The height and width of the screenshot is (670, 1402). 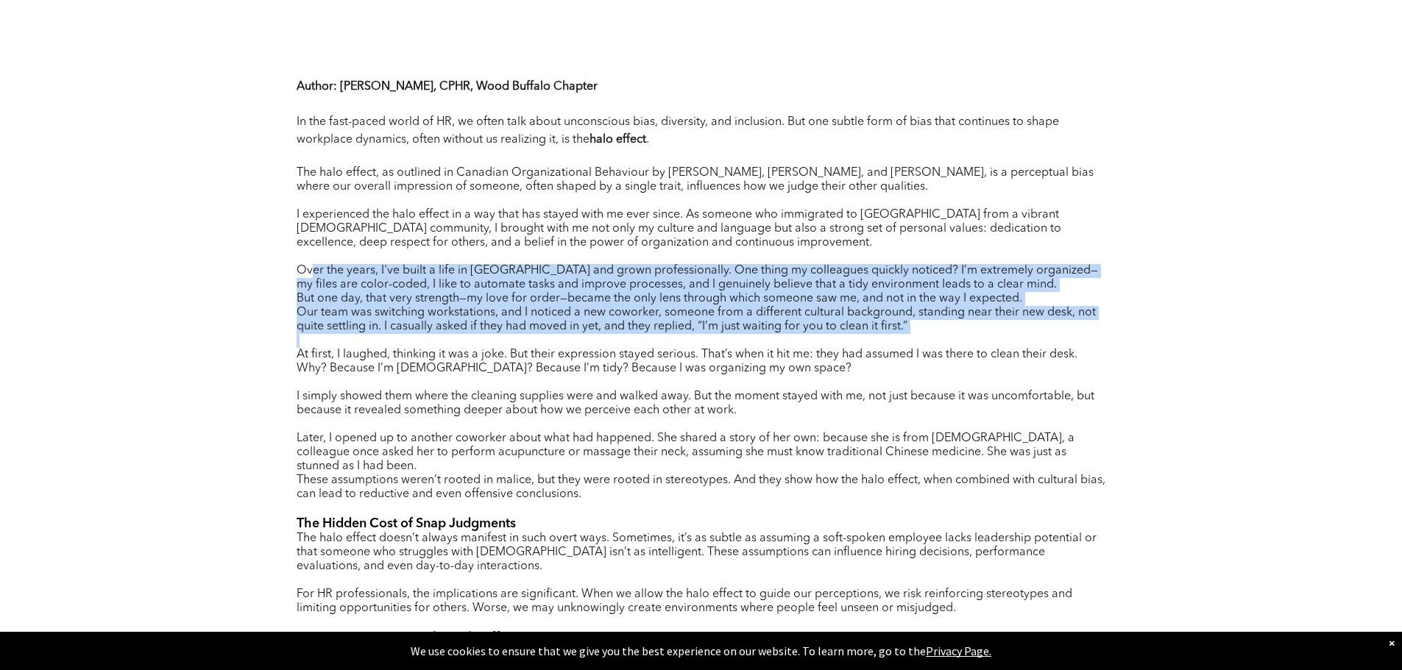 I want to click on span: For HR professionals, the implications are significant. When we allow the halo effect to guide ou..., so click(x=684, y=601).